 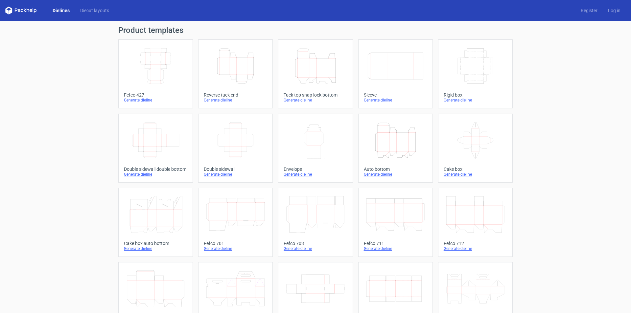 I want to click on a: Dielines, so click(x=61, y=11).